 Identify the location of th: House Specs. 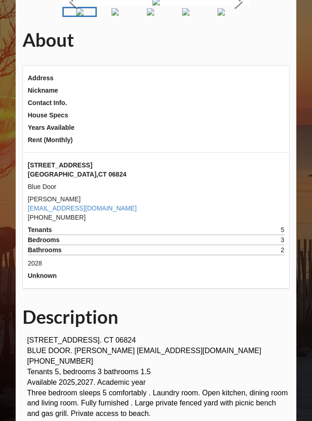
(156, 115).